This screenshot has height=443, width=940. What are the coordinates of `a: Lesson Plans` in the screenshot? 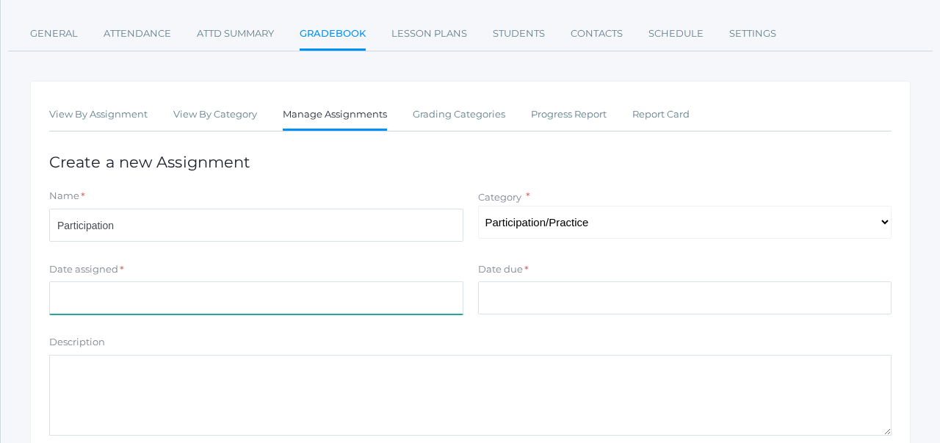 It's located at (429, 34).